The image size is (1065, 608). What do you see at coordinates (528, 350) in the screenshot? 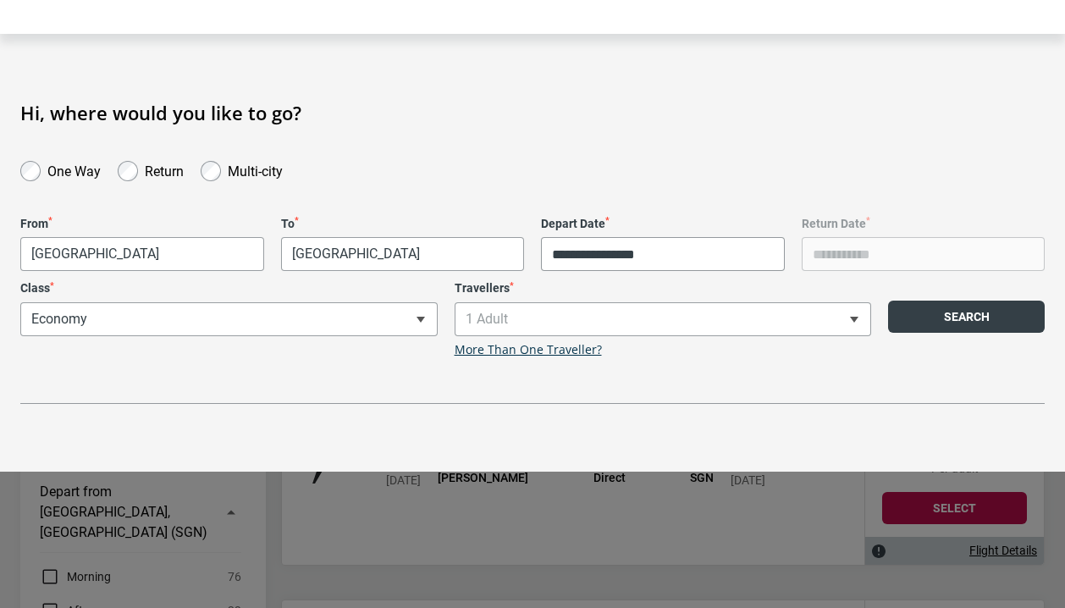
I see `a: More Than One Traveller?` at bounding box center [528, 350].